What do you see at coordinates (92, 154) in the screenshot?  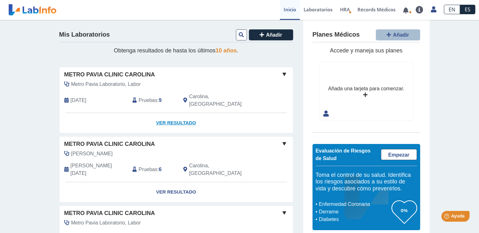 I see `span: Del Toro Diez, Andrea` at bounding box center [92, 154].